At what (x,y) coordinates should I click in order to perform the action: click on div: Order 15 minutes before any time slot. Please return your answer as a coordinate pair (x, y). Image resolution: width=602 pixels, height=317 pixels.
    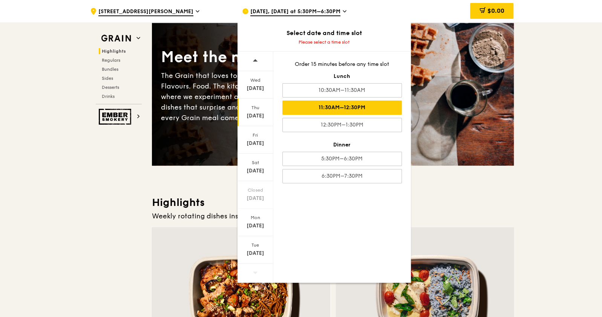
    Looking at the image, I should click on (342, 64).